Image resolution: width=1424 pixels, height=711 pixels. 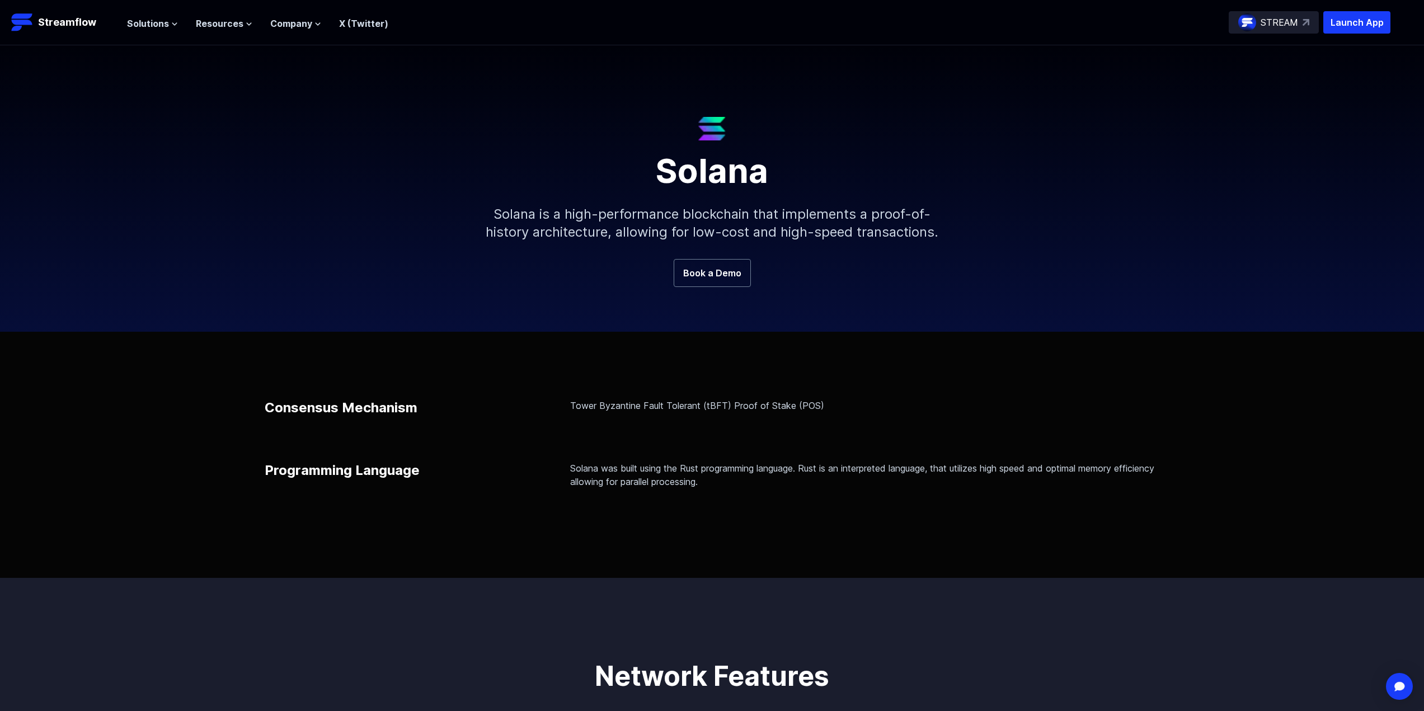 I want to click on div: Open Intercom Messenger, so click(x=1399, y=686).